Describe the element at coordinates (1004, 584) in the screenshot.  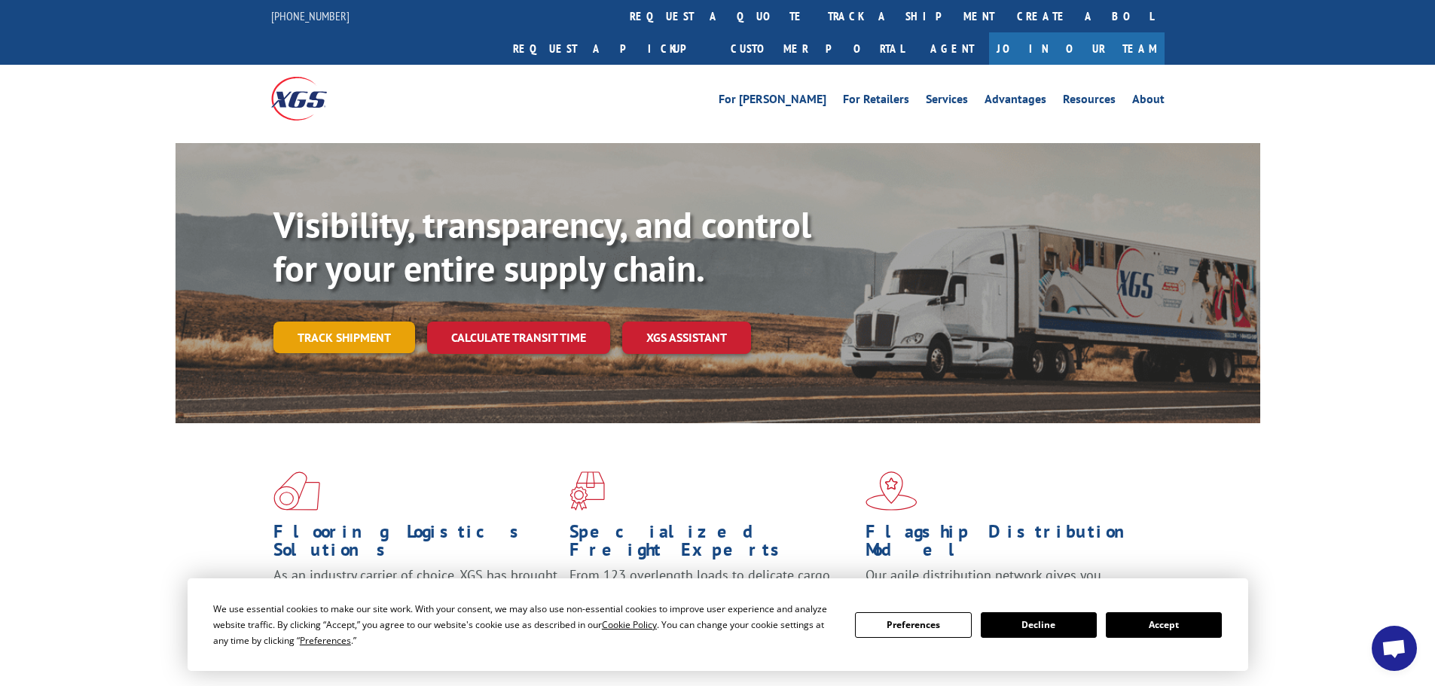
I see `span: Our agile distribution network gives you nationwide inventory management on demand.` at that location.